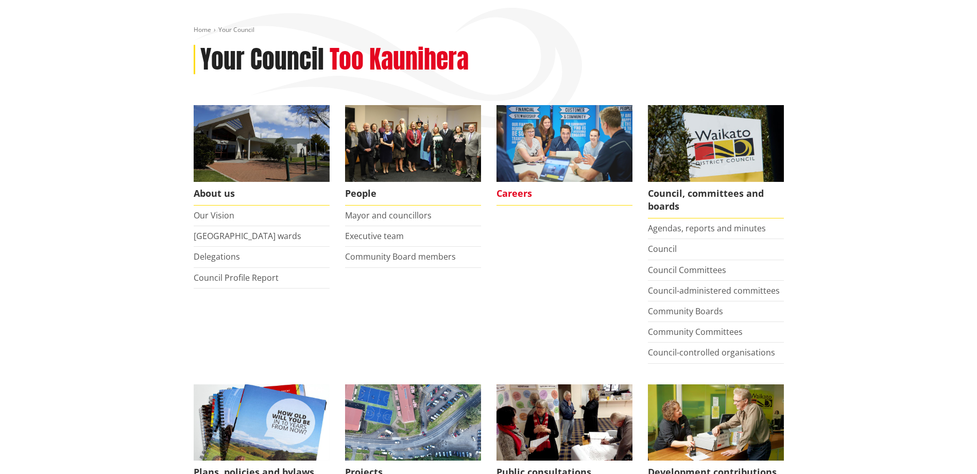  I want to click on span: Your Council, so click(236, 29).